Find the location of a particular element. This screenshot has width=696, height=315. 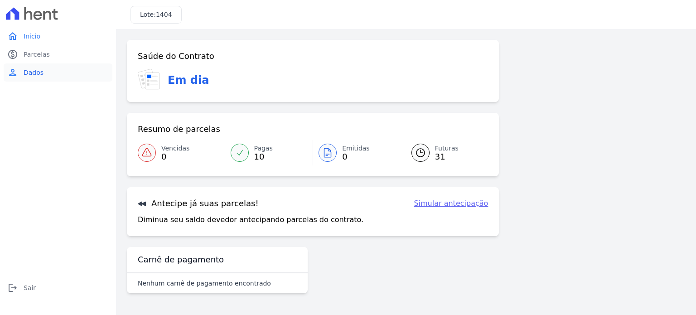

span: Dados is located at coordinates (34, 73).